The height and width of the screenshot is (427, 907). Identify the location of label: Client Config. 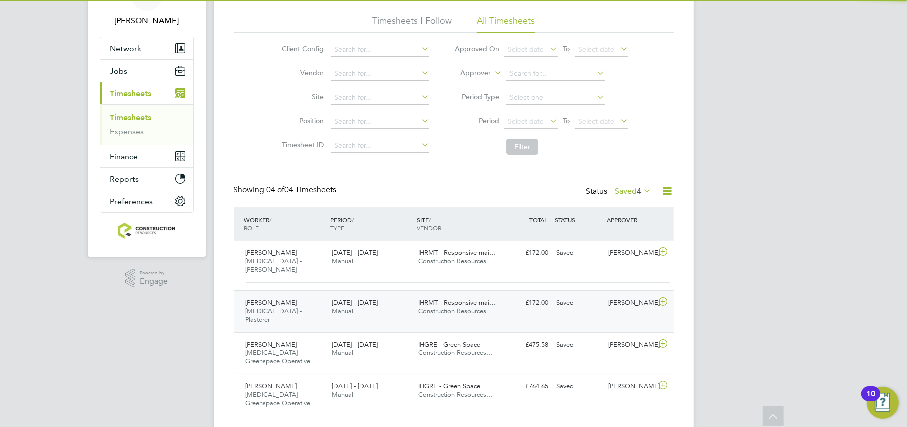
(301, 49).